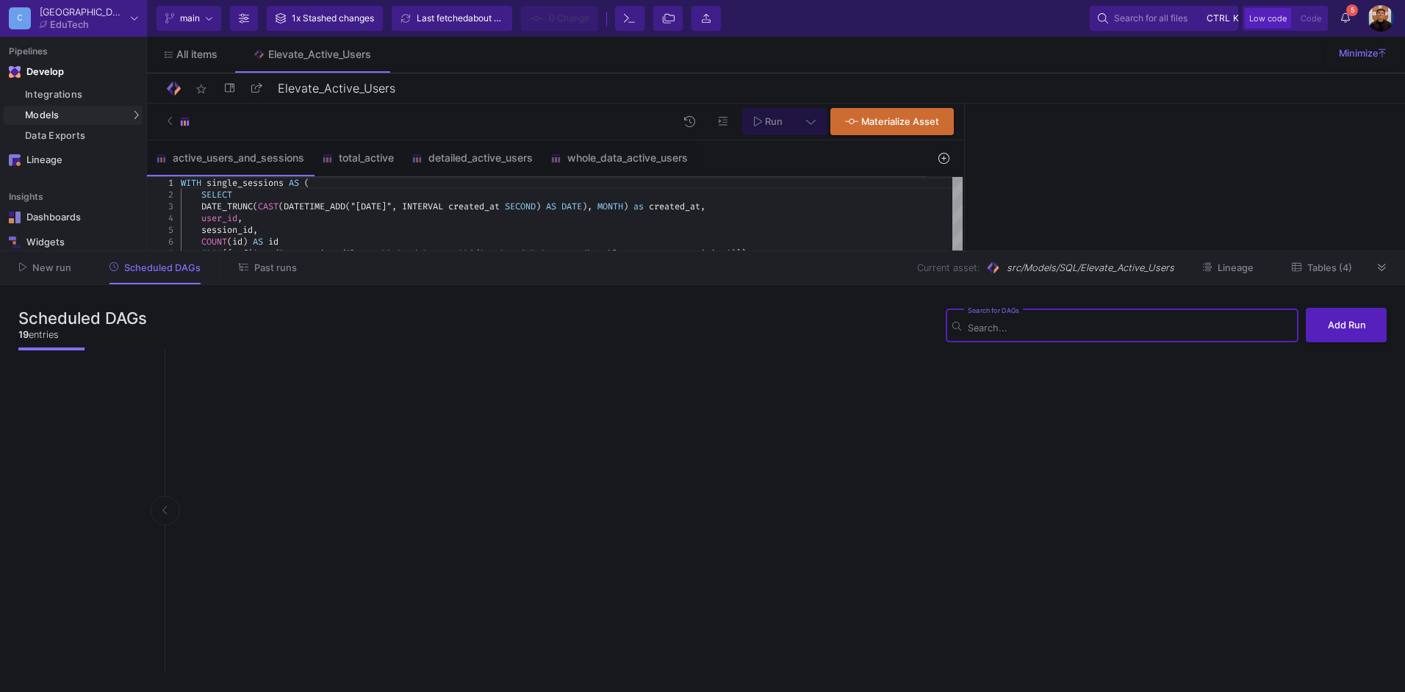 This screenshot has height=692, width=1405. I want to click on div: 6, so click(160, 242).